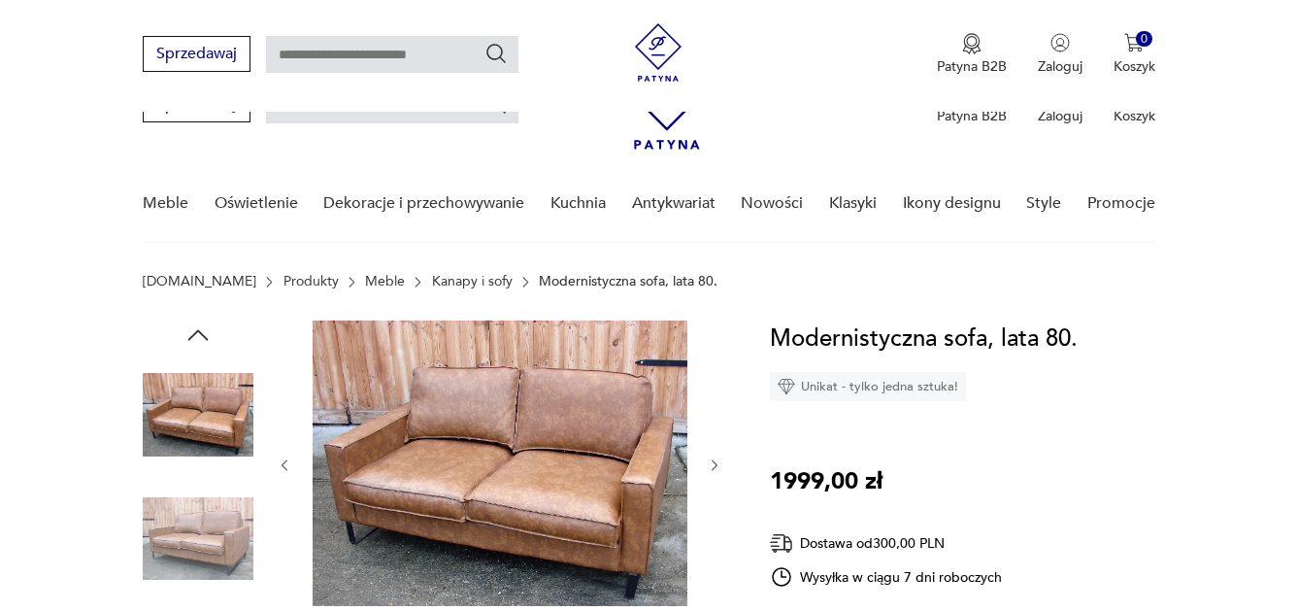 Image resolution: width=1298 pixels, height=611 pixels. Describe the element at coordinates (972, 54) in the screenshot. I see `button: Patyna B2B` at that location.